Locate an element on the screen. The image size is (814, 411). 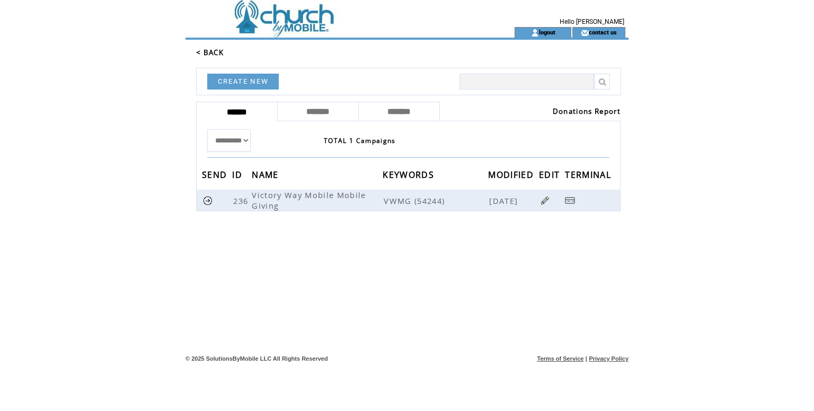
a: MODIFIED is located at coordinates (512, 174).